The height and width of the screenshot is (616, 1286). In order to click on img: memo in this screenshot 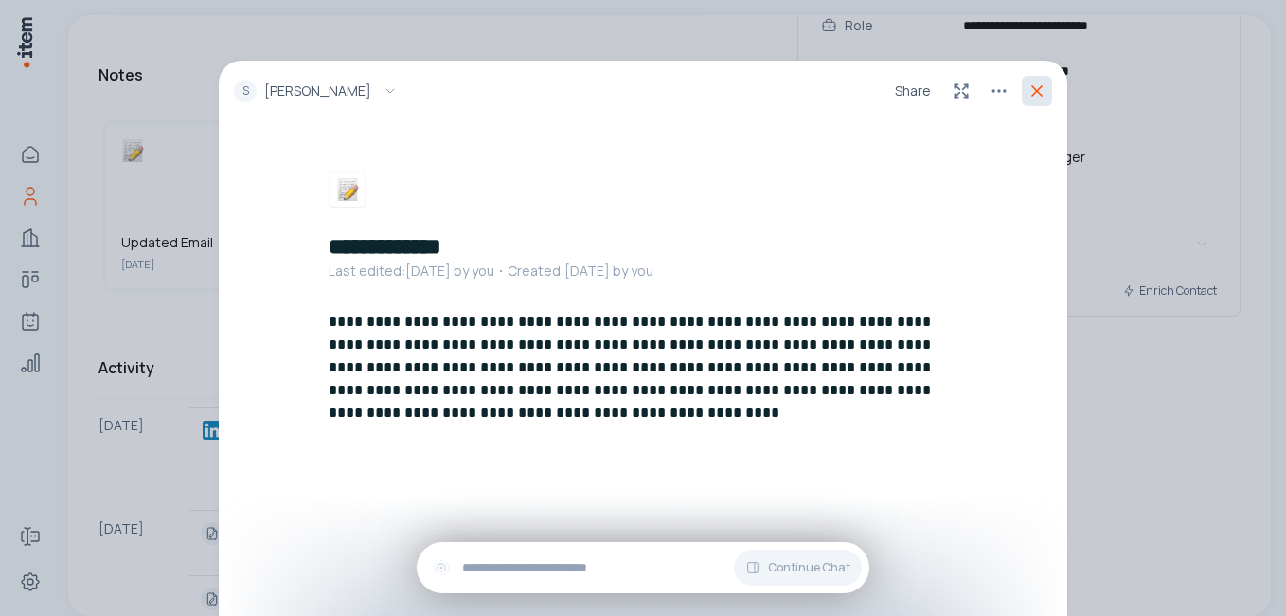, I will do `click(348, 189)`.